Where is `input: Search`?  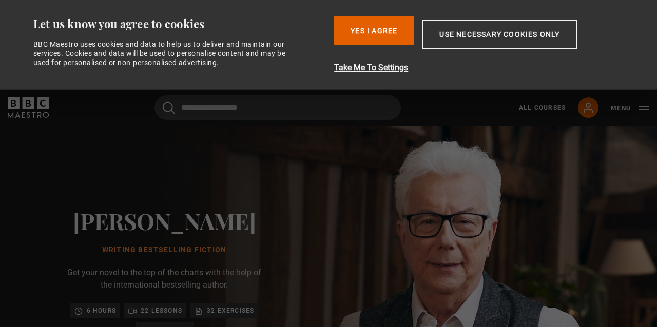
input: Search is located at coordinates (278, 108).